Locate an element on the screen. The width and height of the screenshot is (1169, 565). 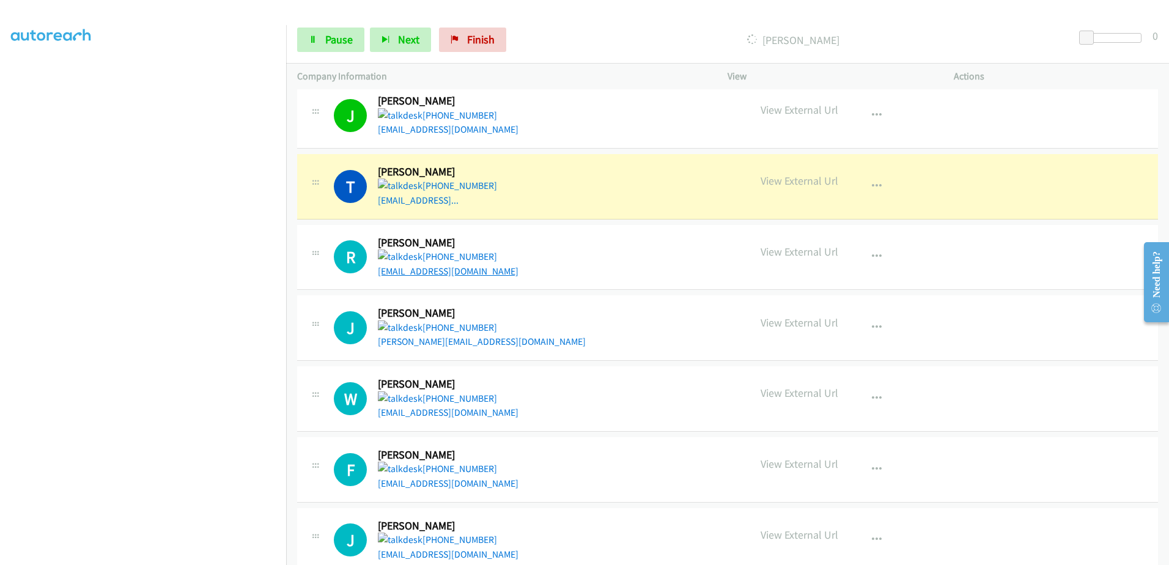
p: Company Information is located at coordinates (501, 76).